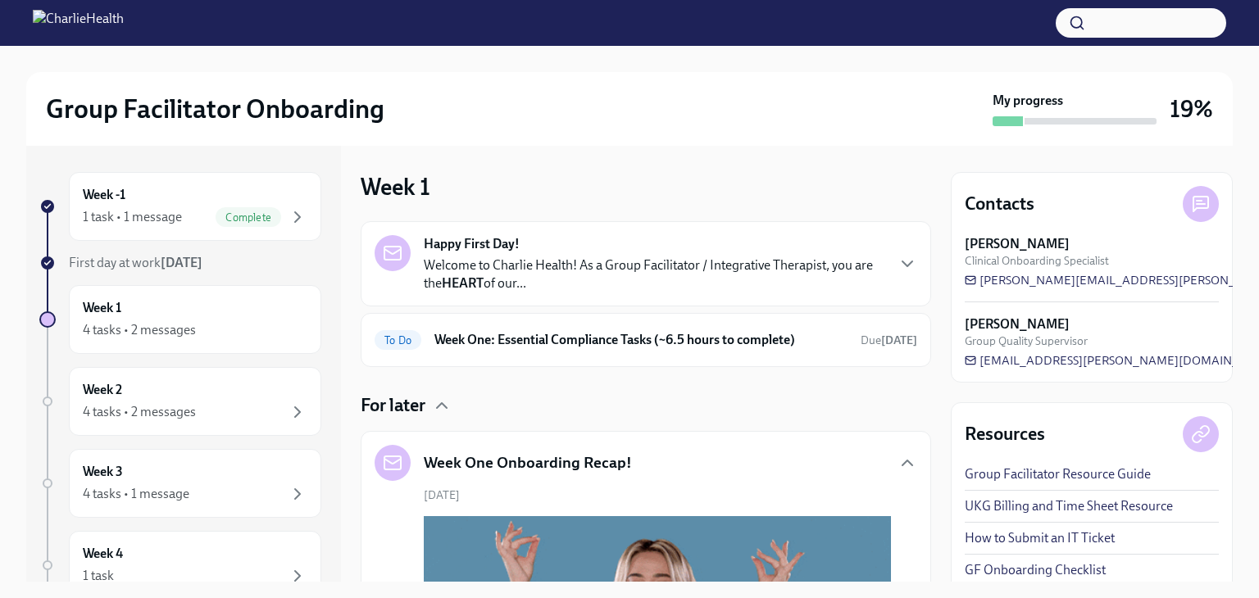 This screenshot has width=1259, height=598. I want to click on h6: Week 3, so click(102, 472).